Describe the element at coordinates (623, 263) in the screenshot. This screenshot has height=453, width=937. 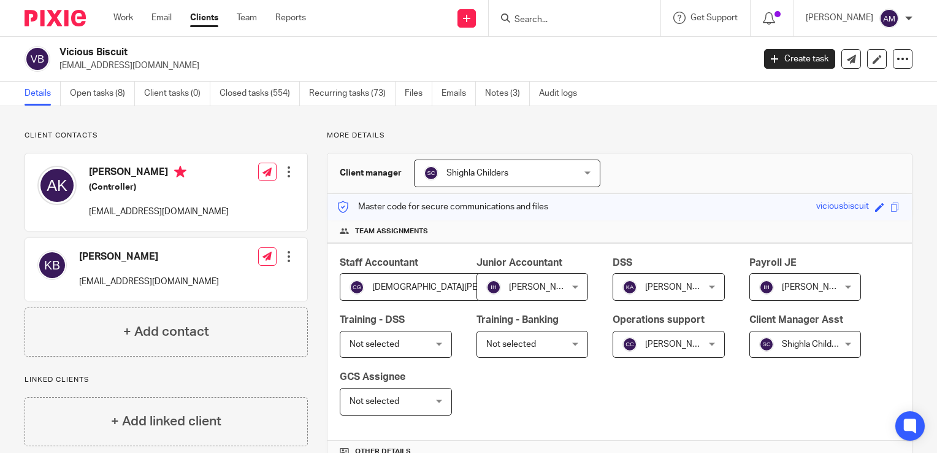
I see `span: DSS` at that location.